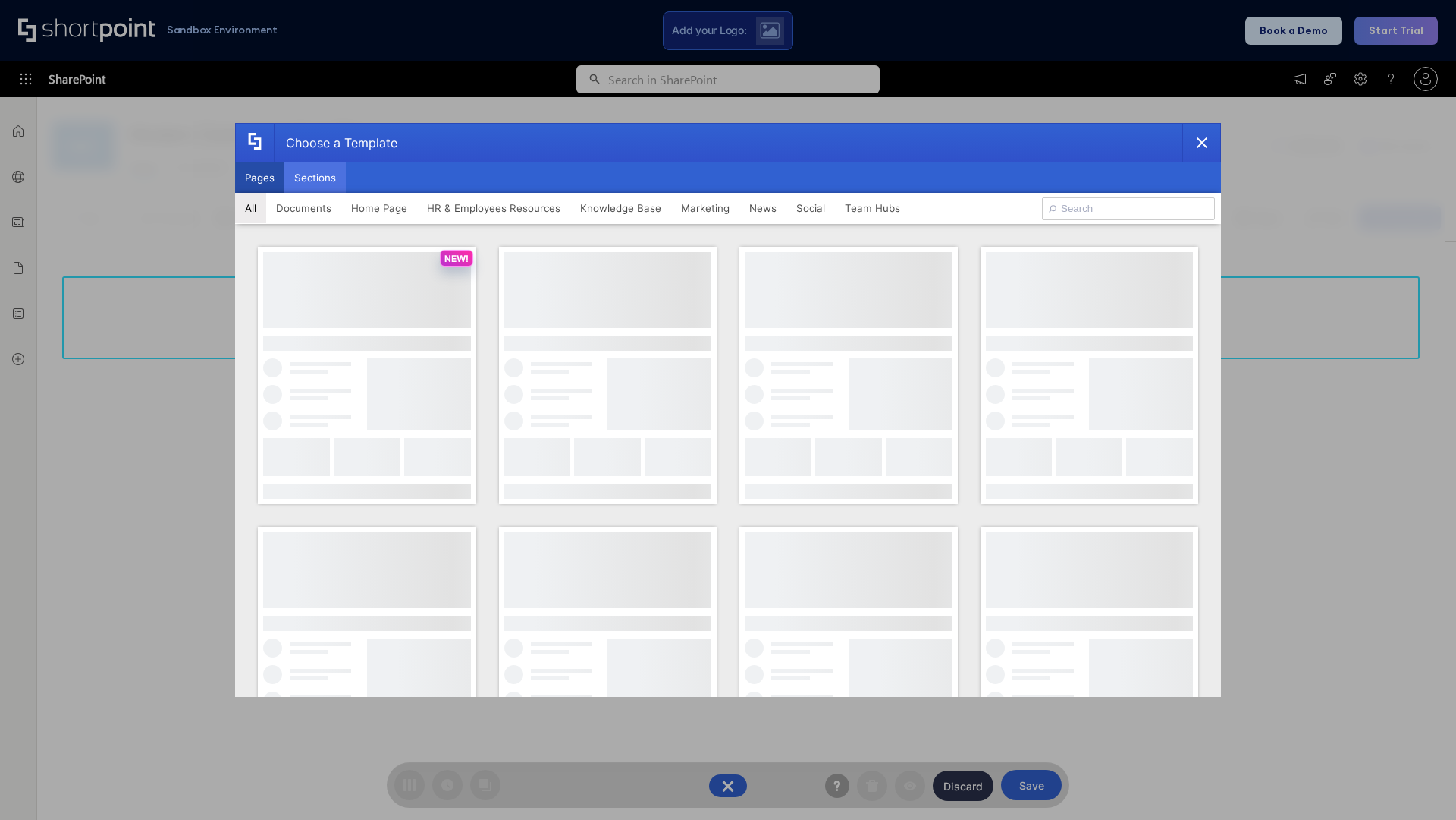  Describe the element at coordinates (457, 258) in the screenshot. I see `p: NEW!` at that location.